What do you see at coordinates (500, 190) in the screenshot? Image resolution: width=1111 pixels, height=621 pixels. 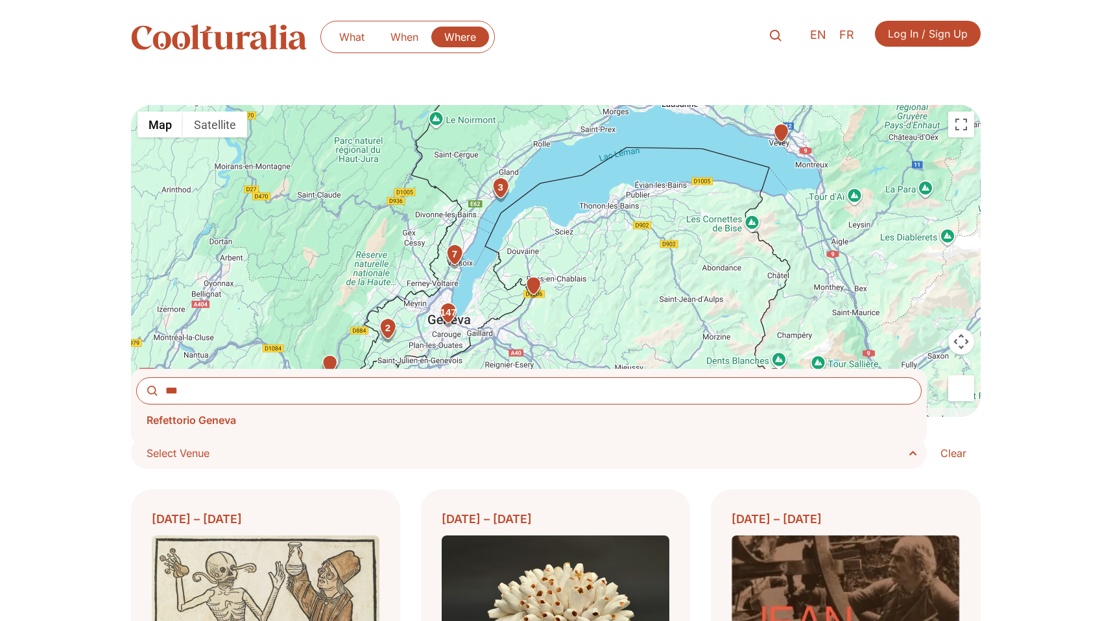 I see `div: 3` at bounding box center [500, 190].